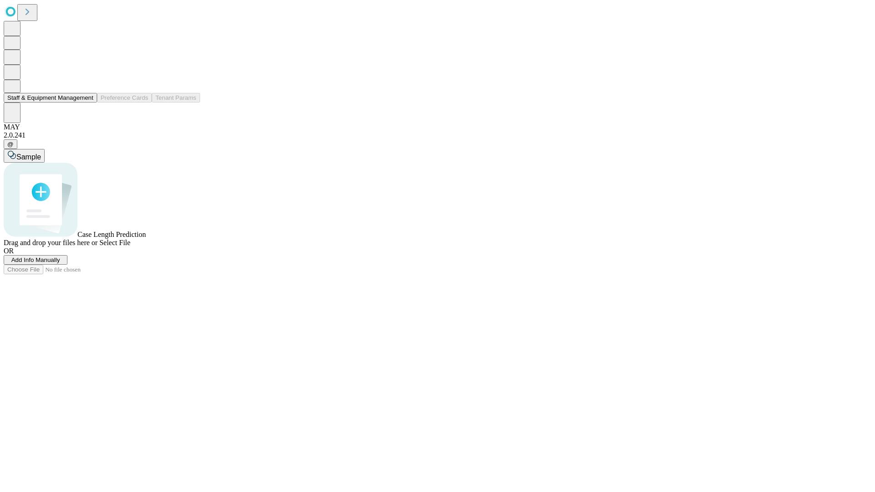  What do you see at coordinates (36, 260) in the screenshot?
I see `button: Add Info Manually` at bounding box center [36, 260].